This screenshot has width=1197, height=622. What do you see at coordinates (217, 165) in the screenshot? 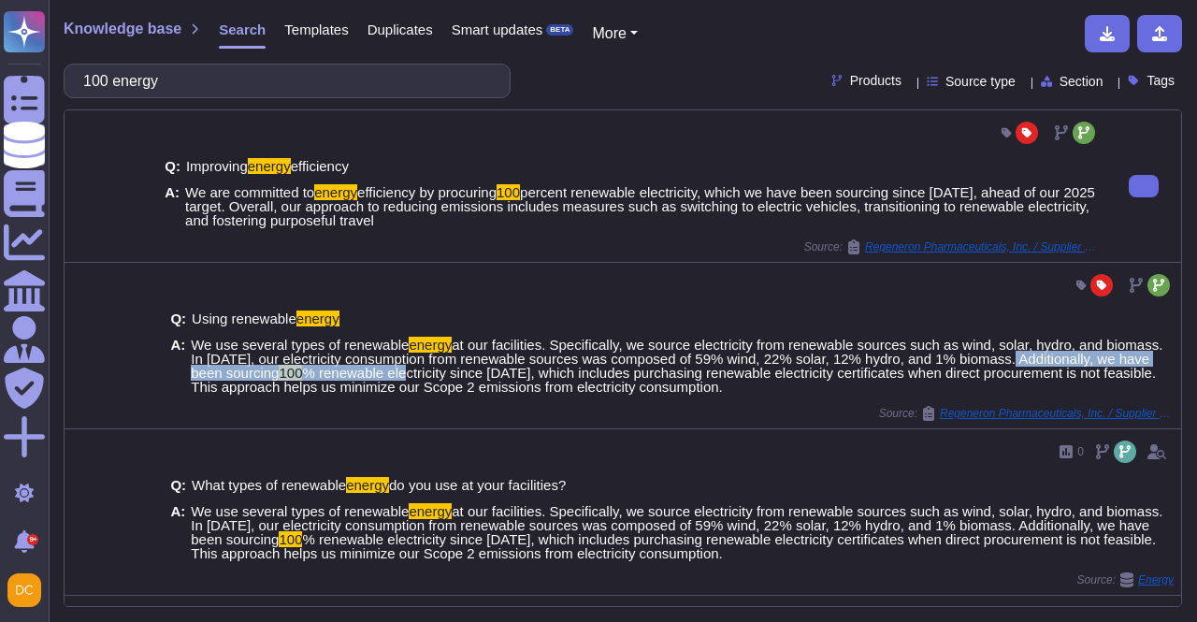
I see `span: Improving` at bounding box center [217, 165].